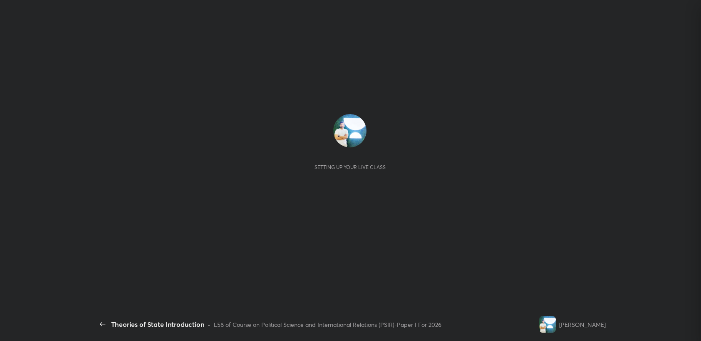  What do you see at coordinates (158, 324) in the screenshot?
I see `div: Theories of State Introduction` at bounding box center [158, 324].